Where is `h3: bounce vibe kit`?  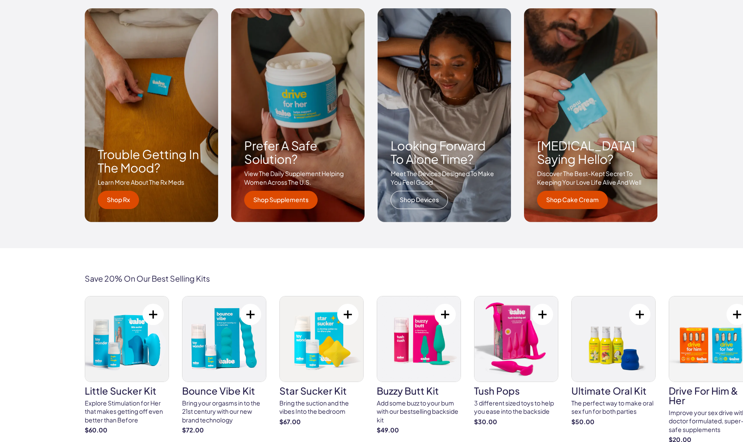 h3: bounce vibe kit is located at coordinates (224, 391).